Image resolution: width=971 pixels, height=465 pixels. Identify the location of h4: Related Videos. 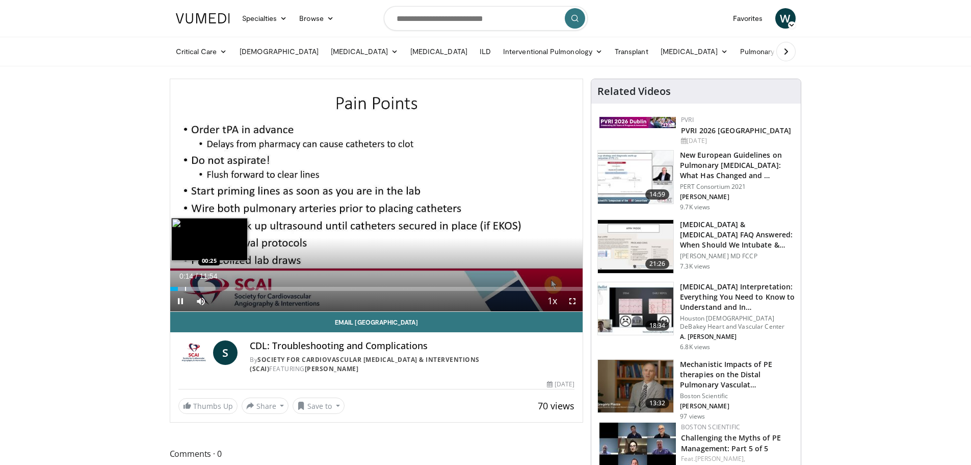
(634, 91).